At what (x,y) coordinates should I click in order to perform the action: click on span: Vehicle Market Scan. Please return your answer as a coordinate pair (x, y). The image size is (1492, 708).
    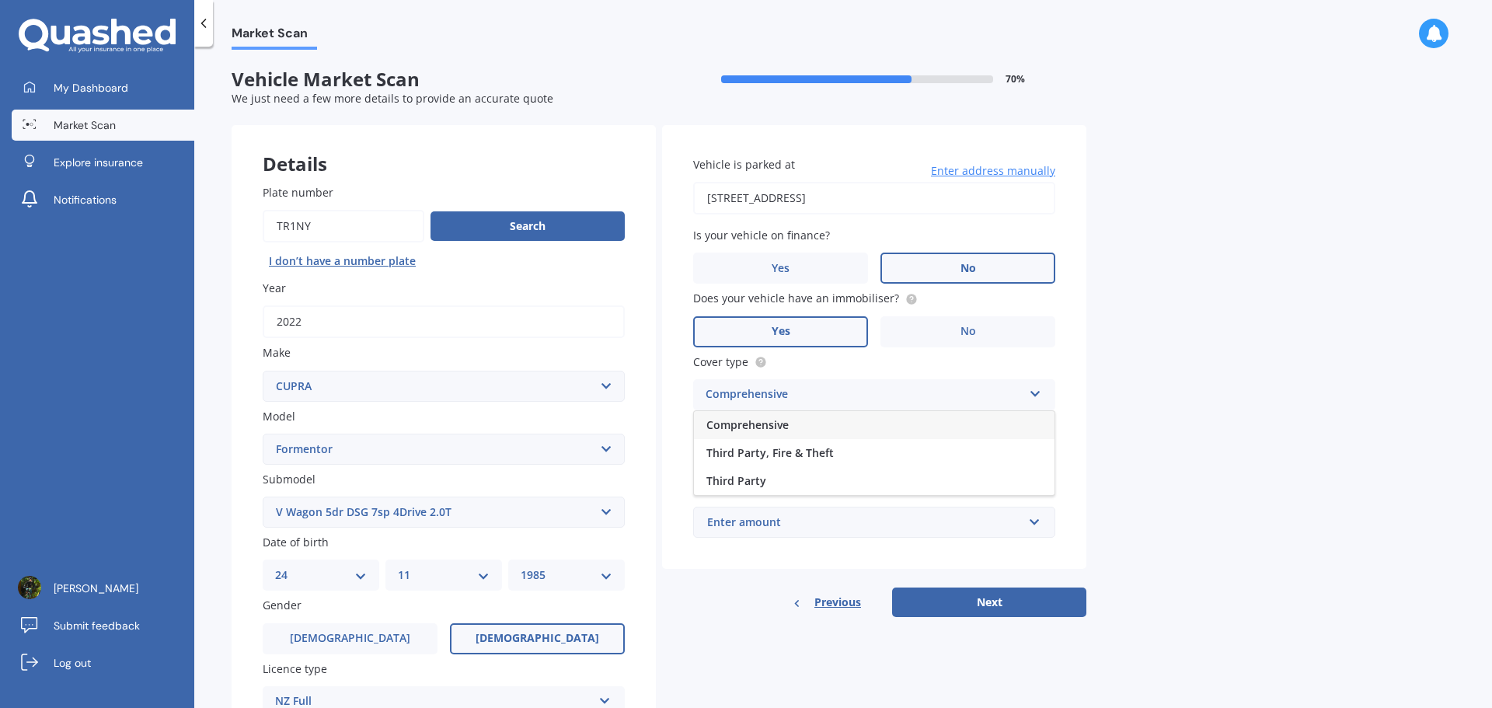
    Looking at the image, I should click on (445, 79).